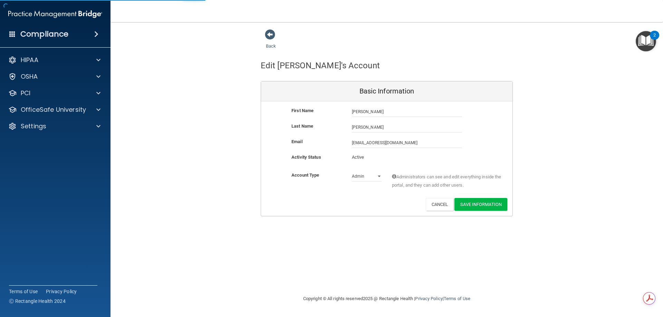 The image size is (663, 317). I want to click on b: First Name, so click(302, 110).